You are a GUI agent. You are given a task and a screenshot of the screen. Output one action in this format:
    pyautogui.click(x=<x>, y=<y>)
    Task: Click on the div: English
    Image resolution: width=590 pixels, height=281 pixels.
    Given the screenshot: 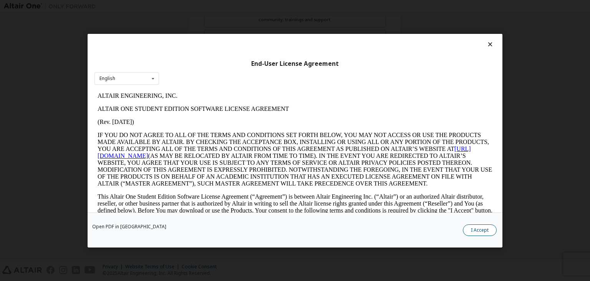 What is the action you would take?
    pyautogui.click(x=107, y=78)
    